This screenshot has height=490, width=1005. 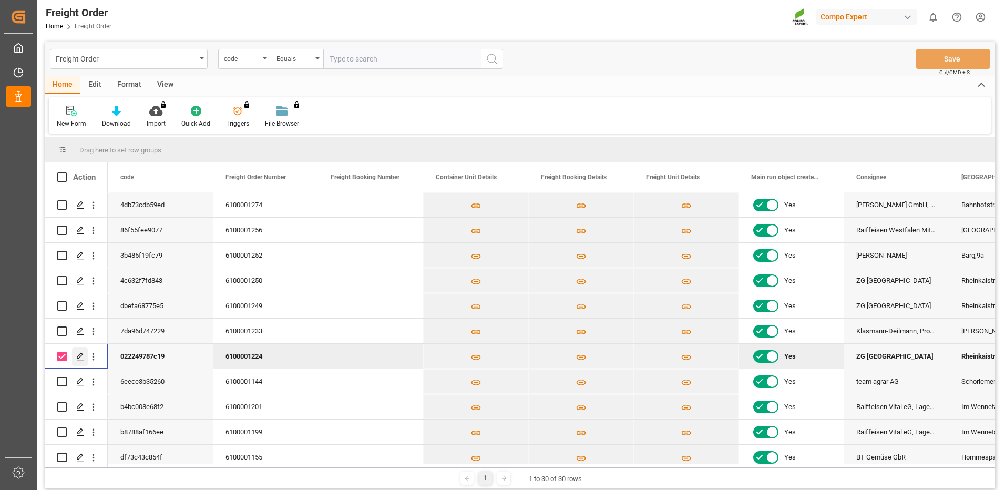 What do you see at coordinates (265, 230) in the screenshot?
I see `div: 6100001256` at bounding box center [265, 230].